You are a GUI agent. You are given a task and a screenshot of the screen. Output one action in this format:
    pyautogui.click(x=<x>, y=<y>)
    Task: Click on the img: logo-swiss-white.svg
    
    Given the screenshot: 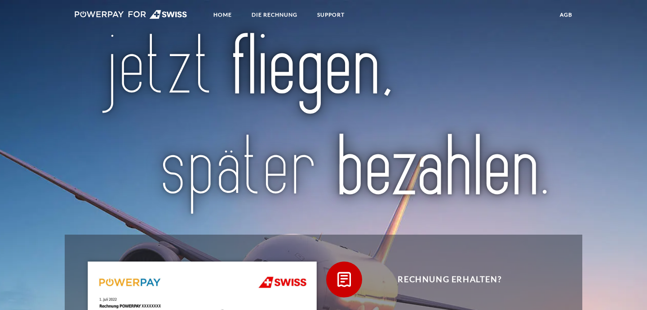 What is the action you would take?
    pyautogui.click(x=131, y=14)
    